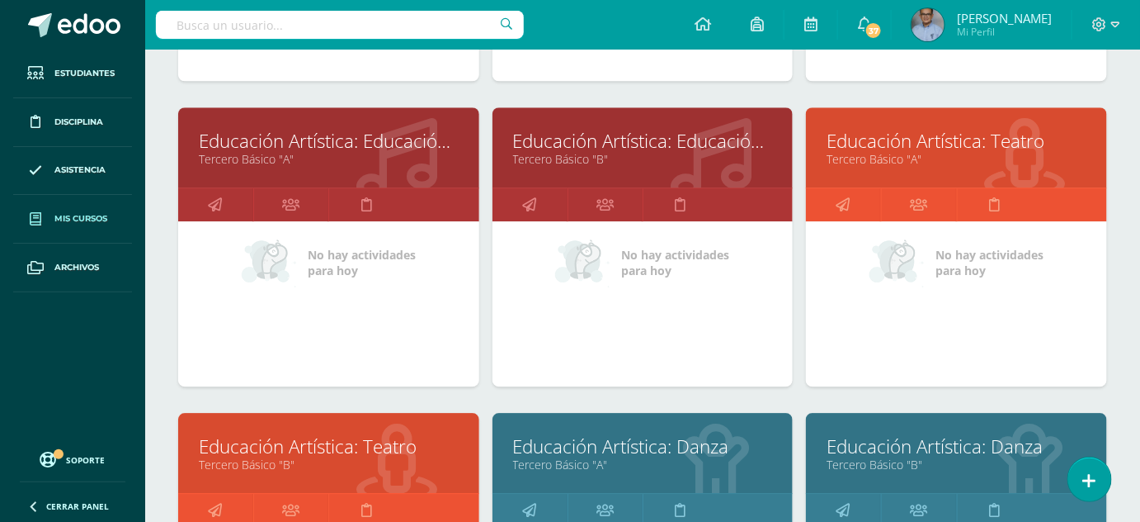 This screenshot has height=522, width=1140. I want to click on a: Disciplina, so click(73, 122).